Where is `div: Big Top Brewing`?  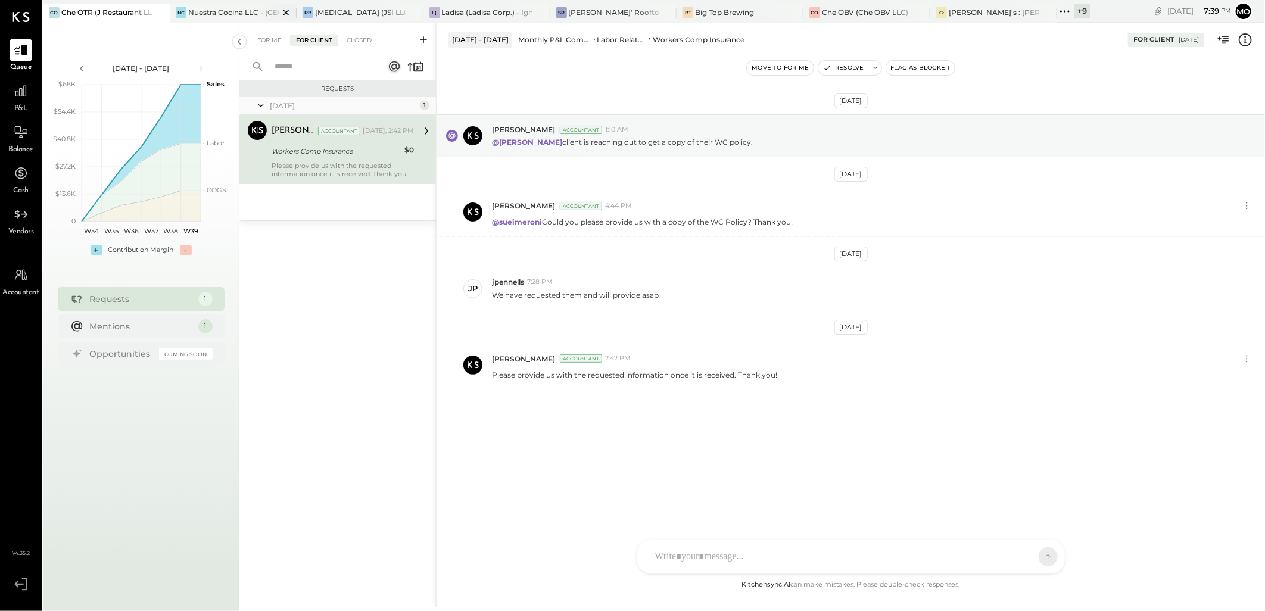 div: Big Top Brewing is located at coordinates (724, 12).